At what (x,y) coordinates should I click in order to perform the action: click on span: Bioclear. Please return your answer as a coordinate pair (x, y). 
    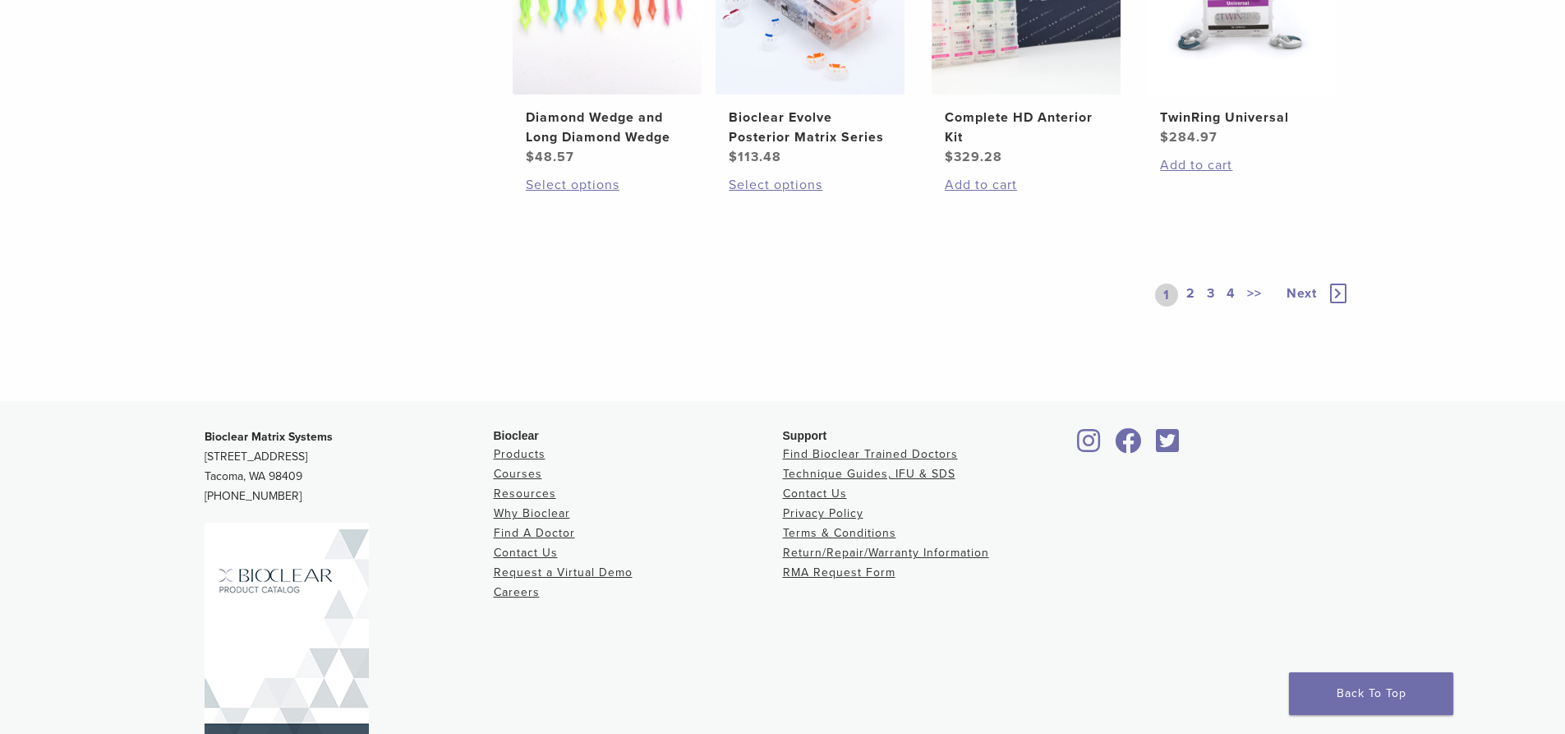
    Looking at the image, I should click on (516, 435).